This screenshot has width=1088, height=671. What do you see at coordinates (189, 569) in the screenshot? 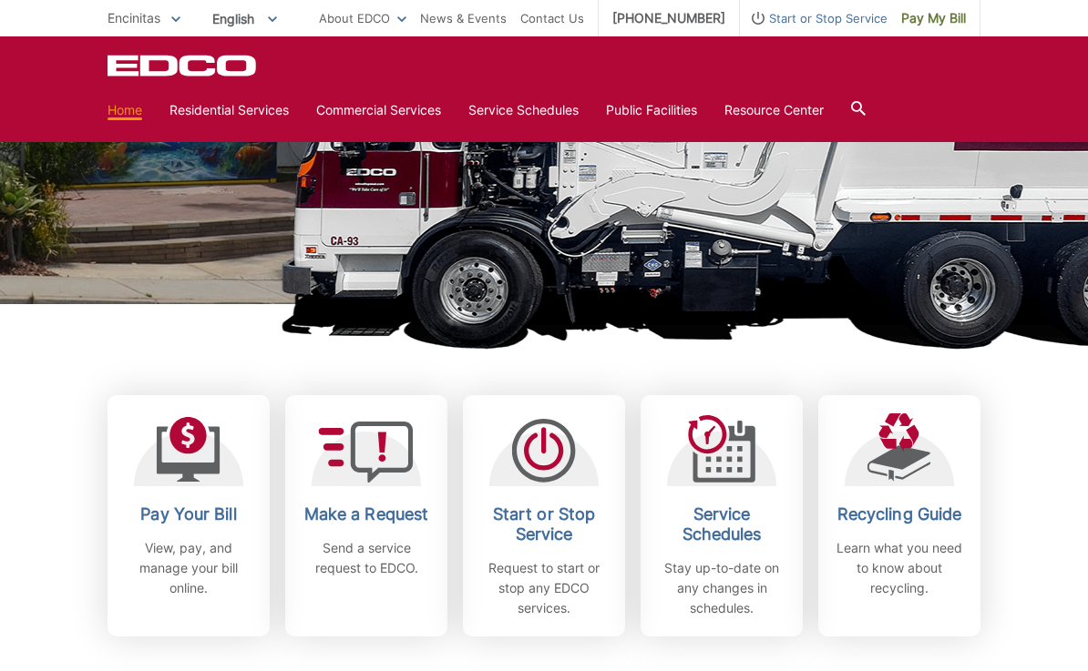
I see `p: View, pay, and manage your bill online.` at bounding box center [189, 569].